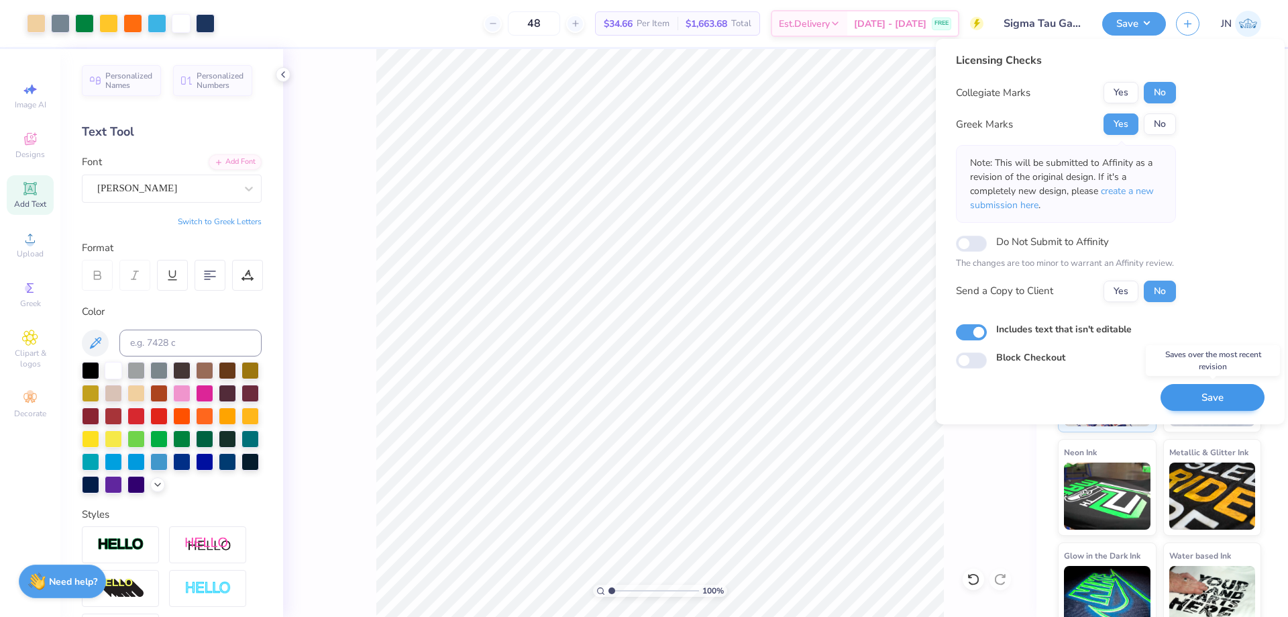 Image resolution: width=1288 pixels, height=617 pixels. What do you see at coordinates (1043, 23) in the screenshot?
I see `input: Untitled Design` at bounding box center [1043, 23].